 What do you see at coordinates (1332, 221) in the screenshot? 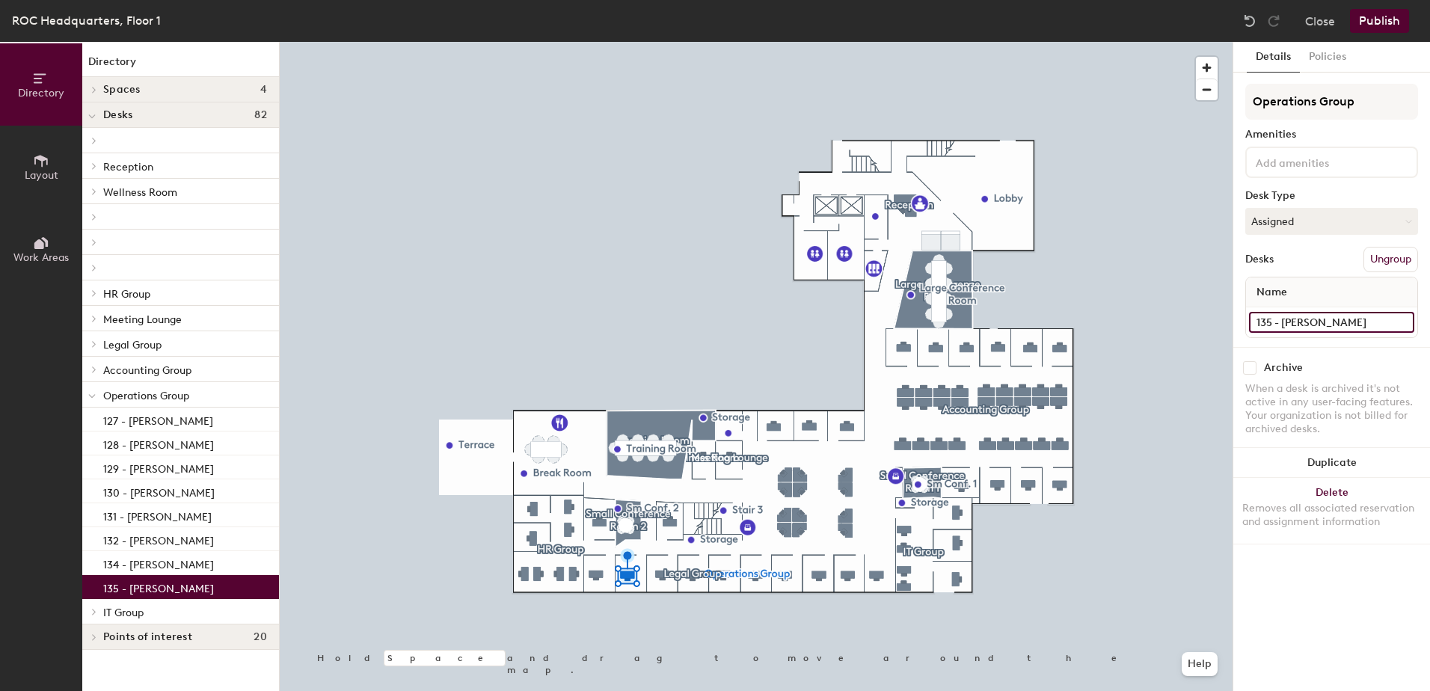
I see `button: Assigned` at bounding box center [1332, 221].